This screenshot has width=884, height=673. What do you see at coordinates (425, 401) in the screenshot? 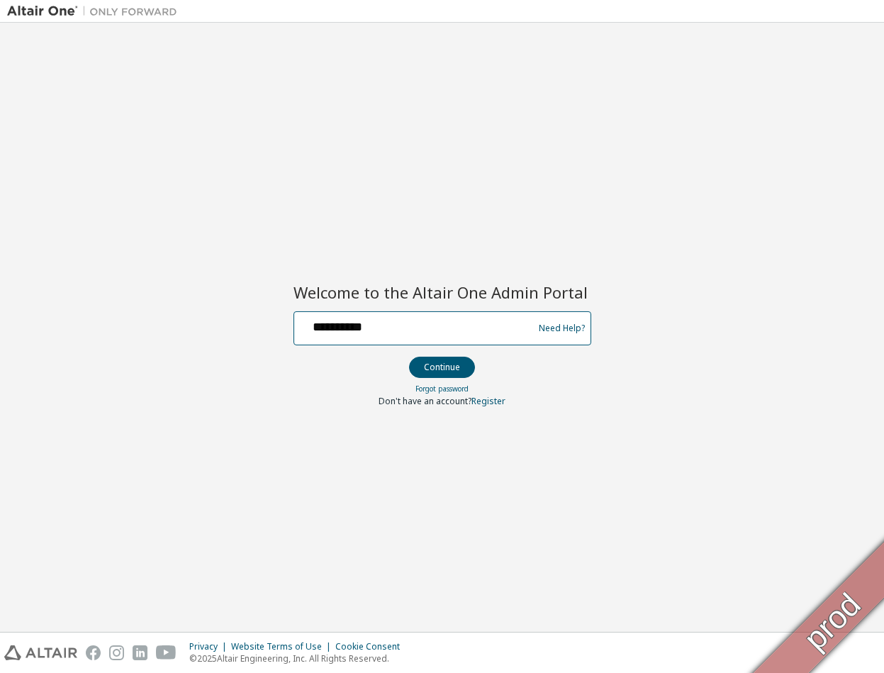
I see `span: Don't have an account?` at bounding box center [425, 401].